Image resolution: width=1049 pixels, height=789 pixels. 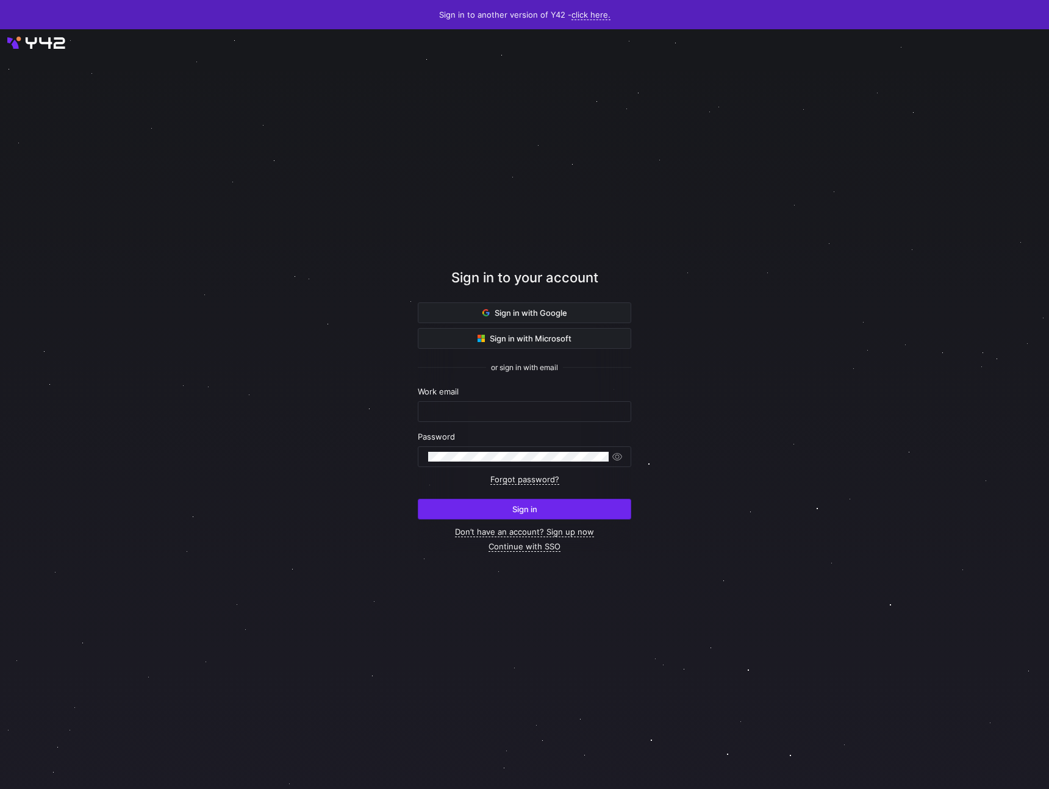 What do you see at coordinates (524, 338) in the screenshot?
I see `button: Sign in with Microsoft` at bounding box center [524, 338].